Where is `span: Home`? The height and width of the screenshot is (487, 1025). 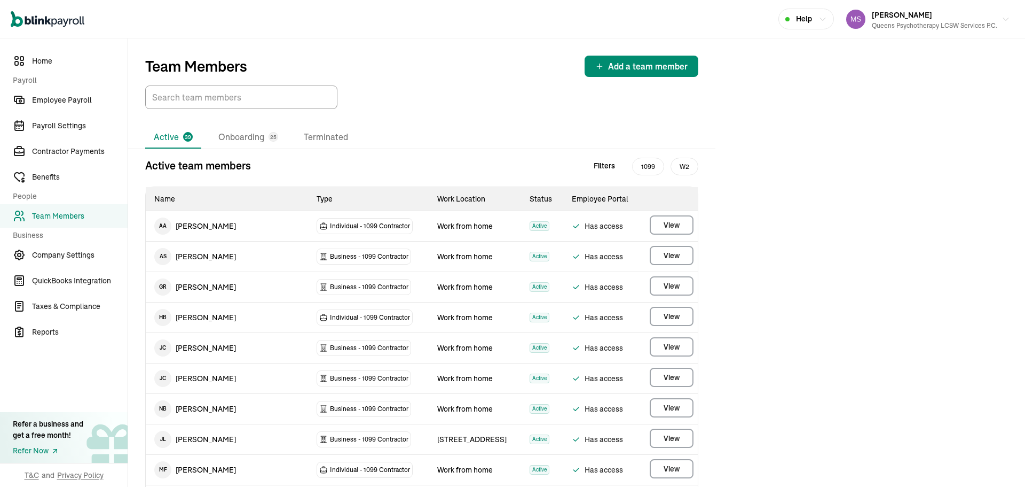
span: Home is located at coordinates (80, 61).